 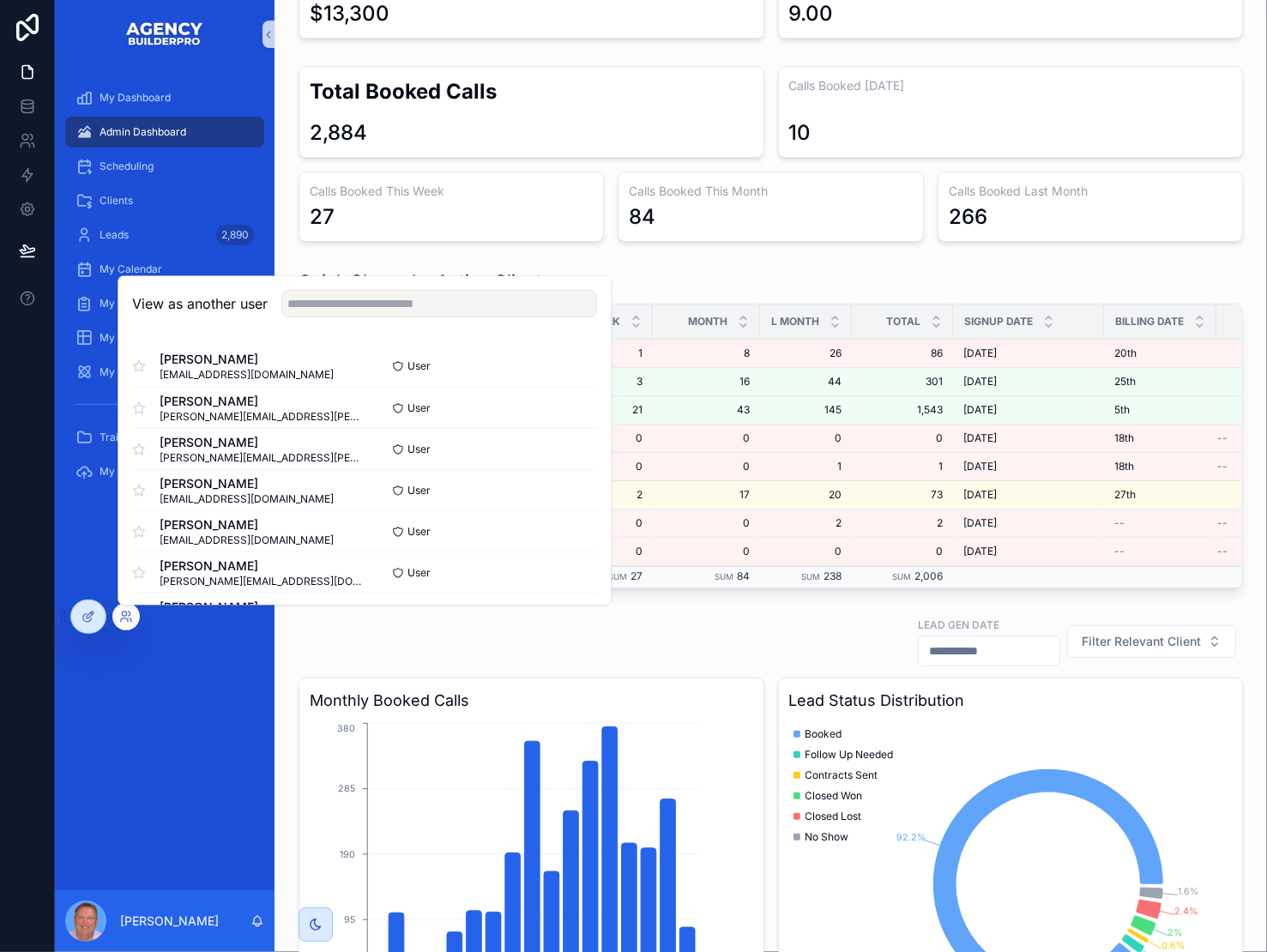 What do you see at coordinates (1159, 353) in the screenshot?
I see `a: 20th` at bounding box center [1159, 353].